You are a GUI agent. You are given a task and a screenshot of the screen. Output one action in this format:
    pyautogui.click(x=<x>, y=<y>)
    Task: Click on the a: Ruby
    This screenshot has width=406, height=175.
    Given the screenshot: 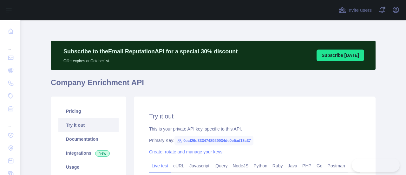 What is the action you would take?
    pyautogui.click(x=277, y=165)
    